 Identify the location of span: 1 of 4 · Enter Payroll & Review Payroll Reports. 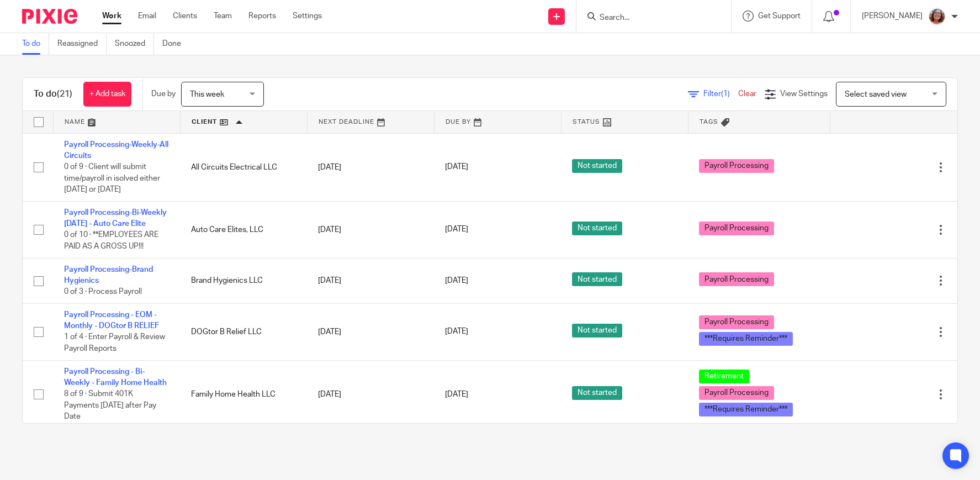
(114, 343).